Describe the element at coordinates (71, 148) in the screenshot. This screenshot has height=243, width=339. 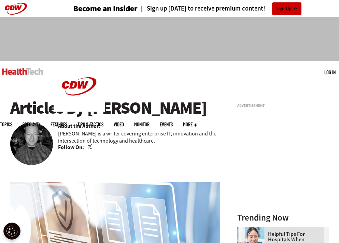
I see `b: Follow On:` at that location.